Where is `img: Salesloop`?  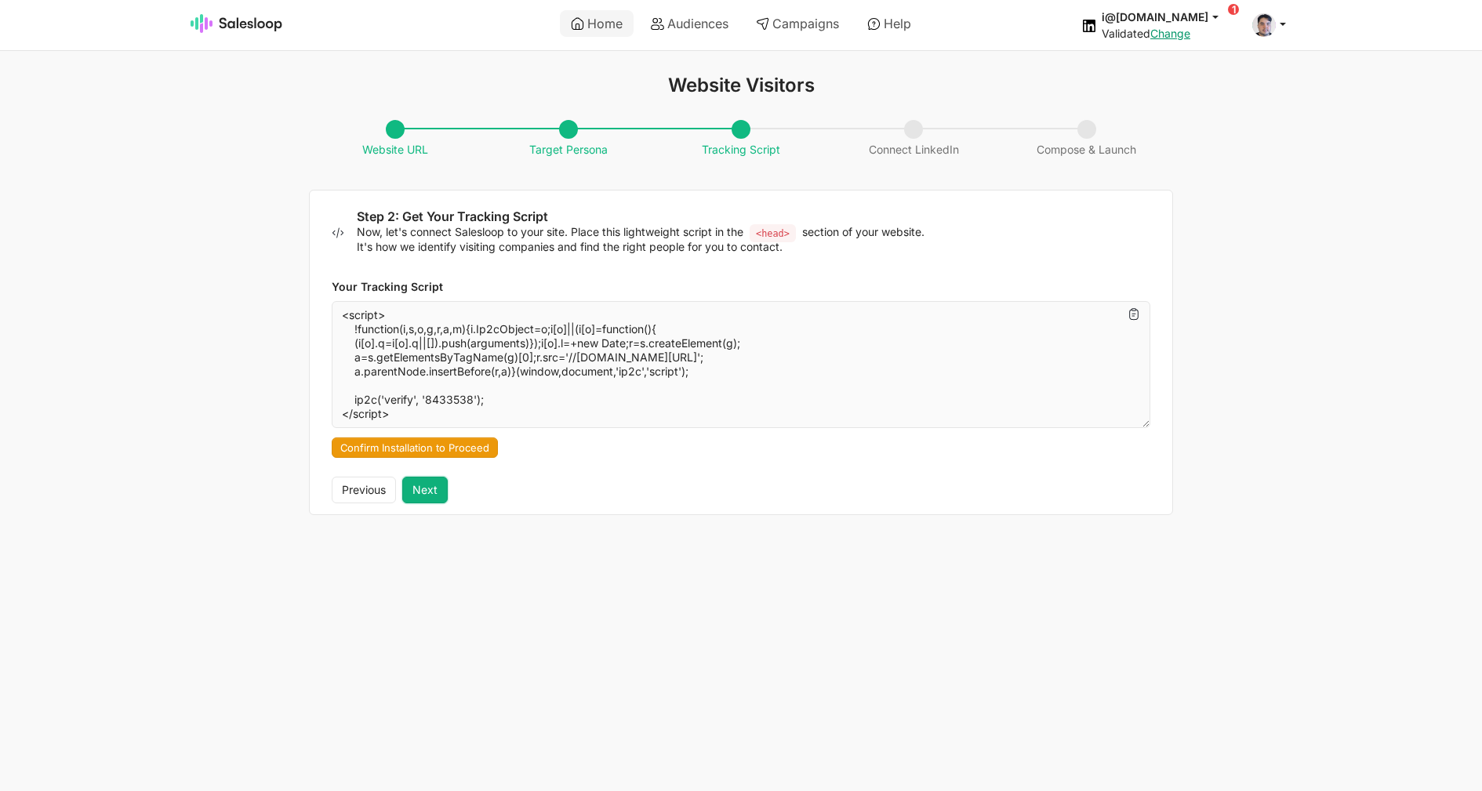
img: Salesloop is located at coordinates (237, 24).